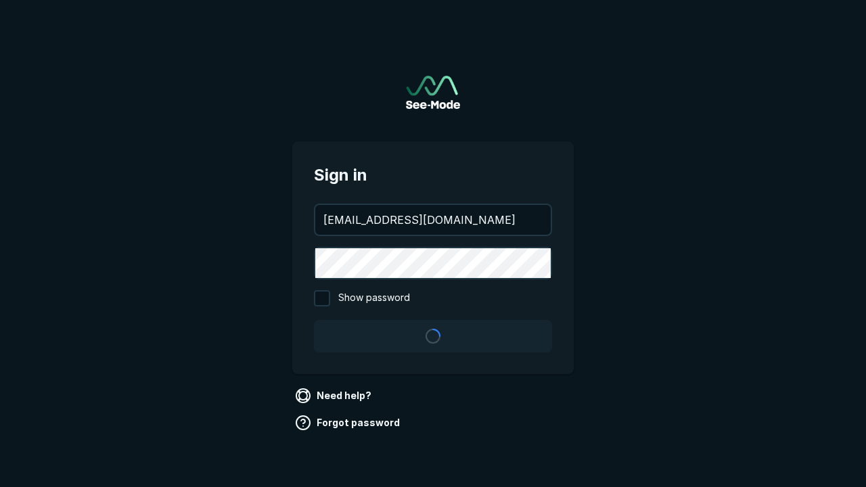 The image size is (866, 487). I want to click on a: Forgot password, so click(348, 423).